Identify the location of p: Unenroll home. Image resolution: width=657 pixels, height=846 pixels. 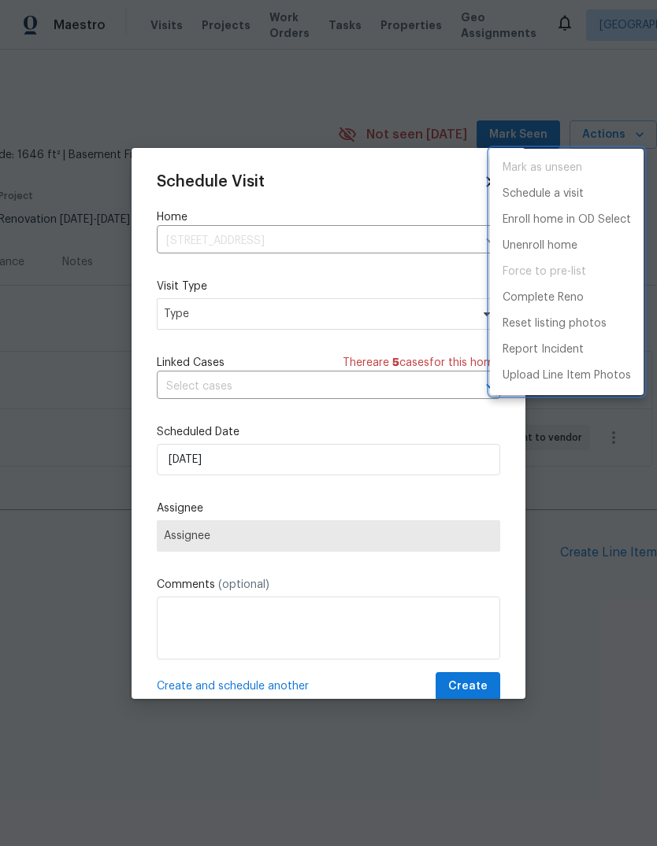
(539, 246).